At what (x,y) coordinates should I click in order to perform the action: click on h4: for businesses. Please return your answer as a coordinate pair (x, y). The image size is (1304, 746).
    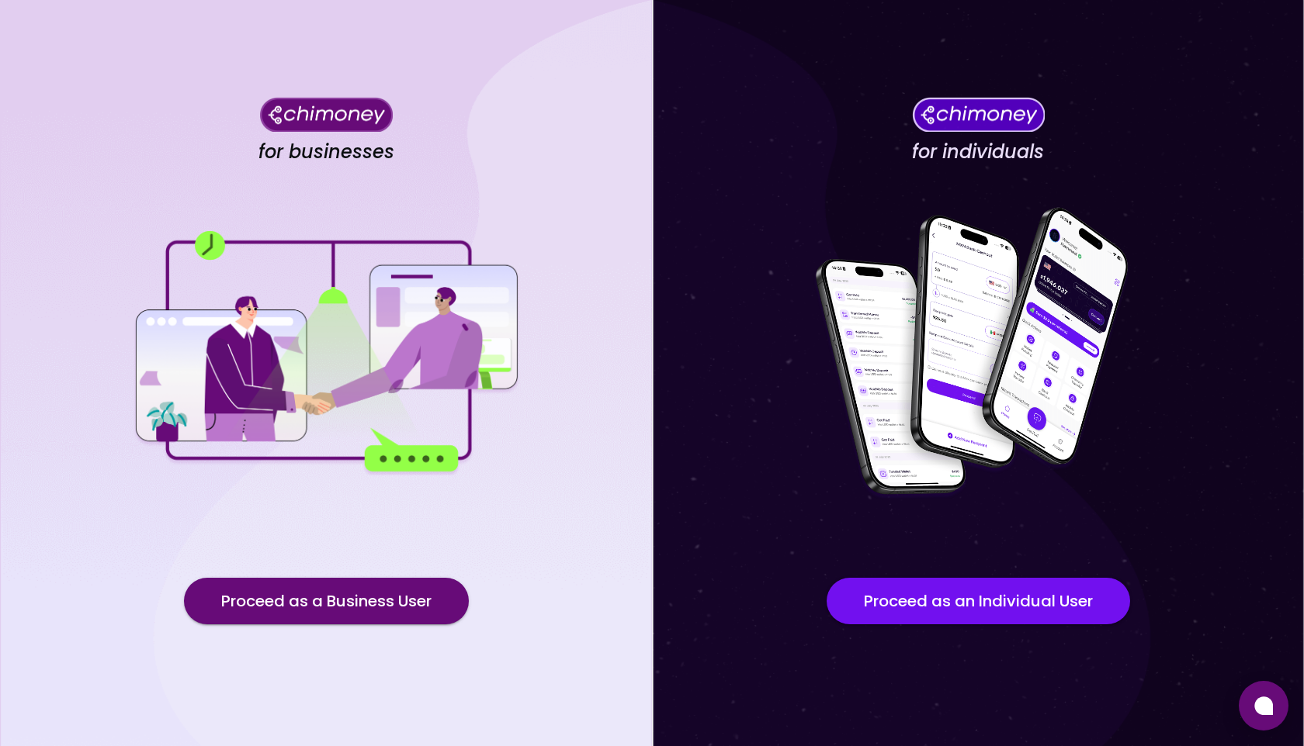
    Looking at the image, I should click on (326, 152).